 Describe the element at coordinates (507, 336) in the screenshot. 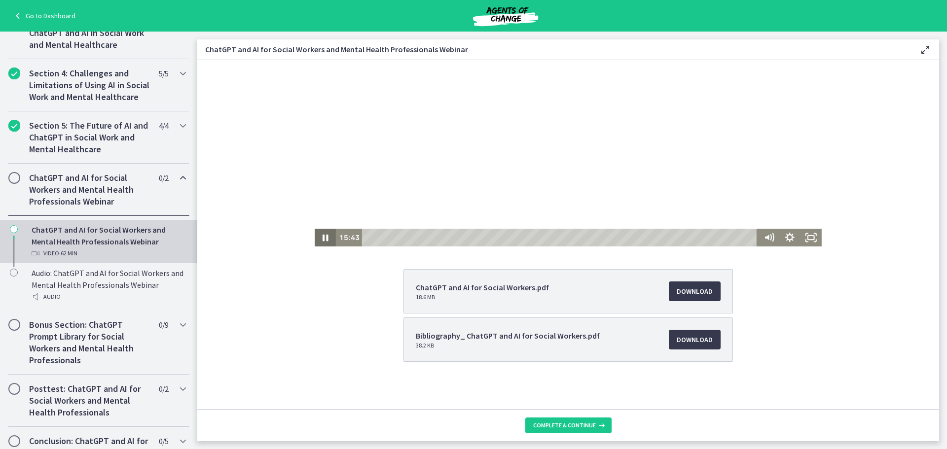

I see `span: Bibliography_ ChatGPT and AI for Social Workers.pdf` at that location.